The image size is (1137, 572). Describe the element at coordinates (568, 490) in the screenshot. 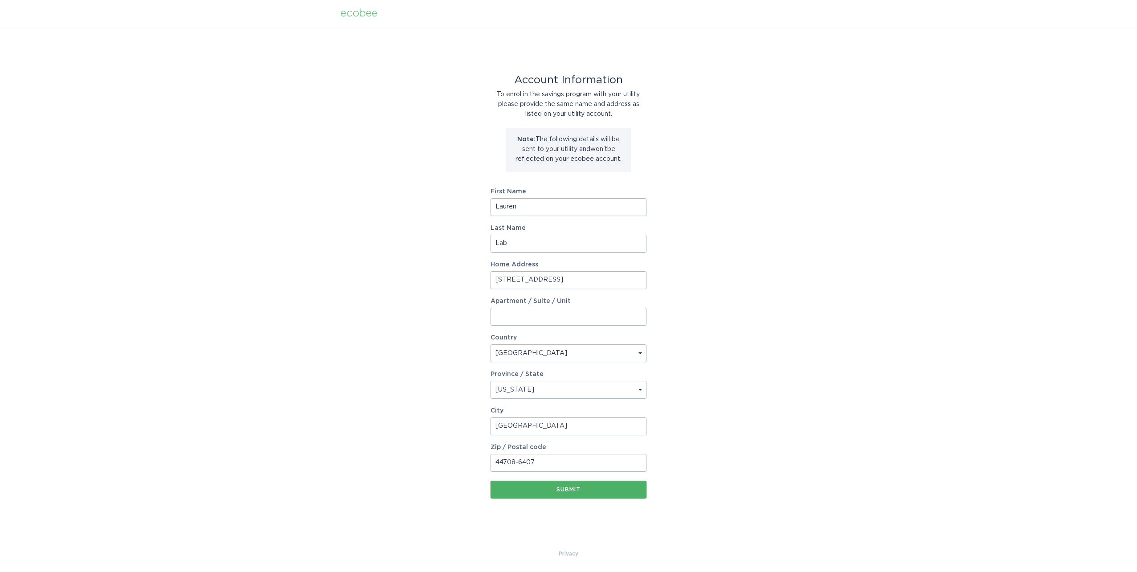

I see `div: Submit` at that location.